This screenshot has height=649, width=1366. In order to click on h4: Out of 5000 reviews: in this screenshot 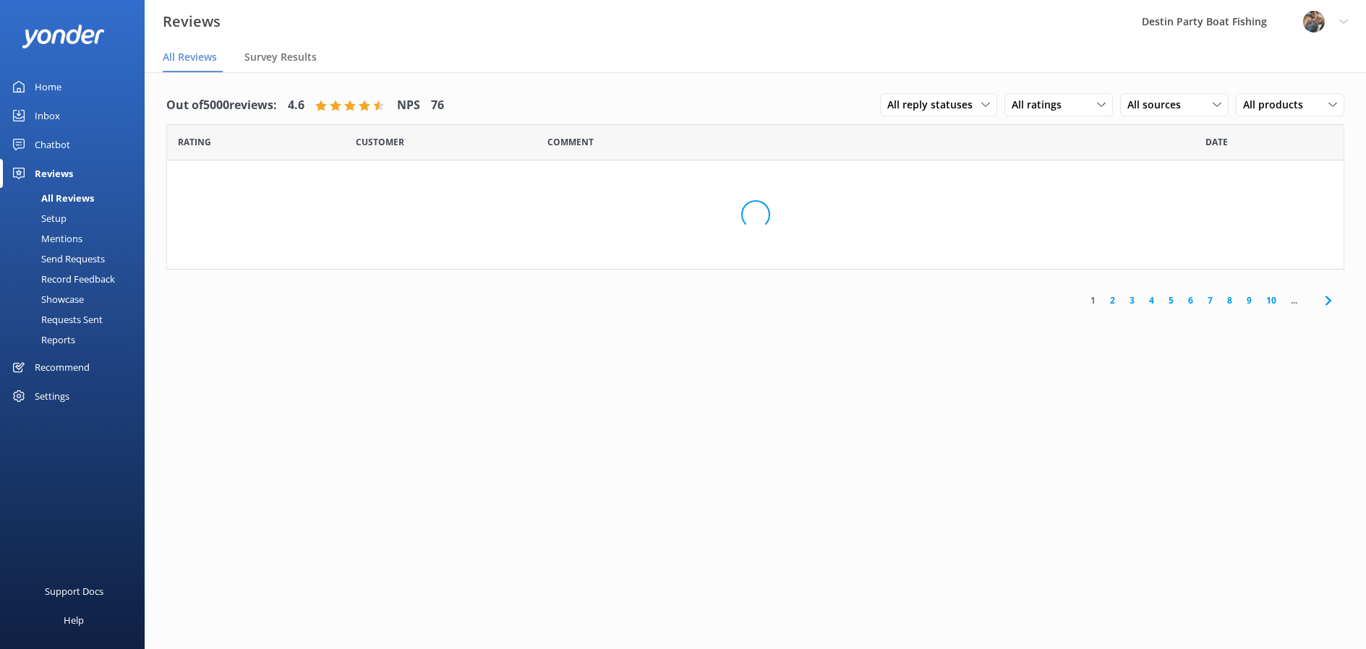, I will do `click(221, 106)`.